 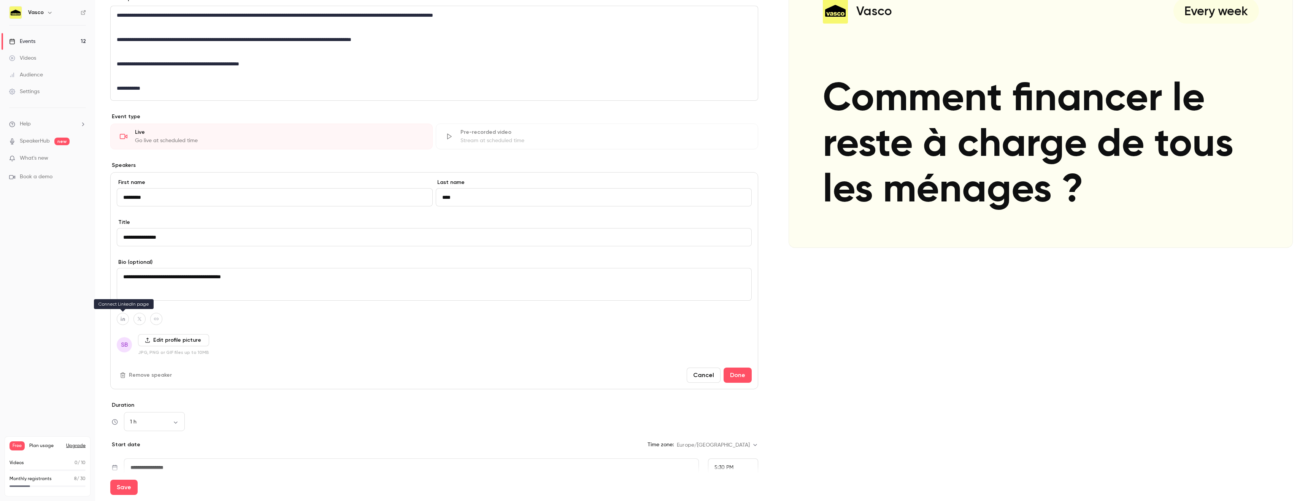 I want to click on p: / 10, so click(x=80, y=463).